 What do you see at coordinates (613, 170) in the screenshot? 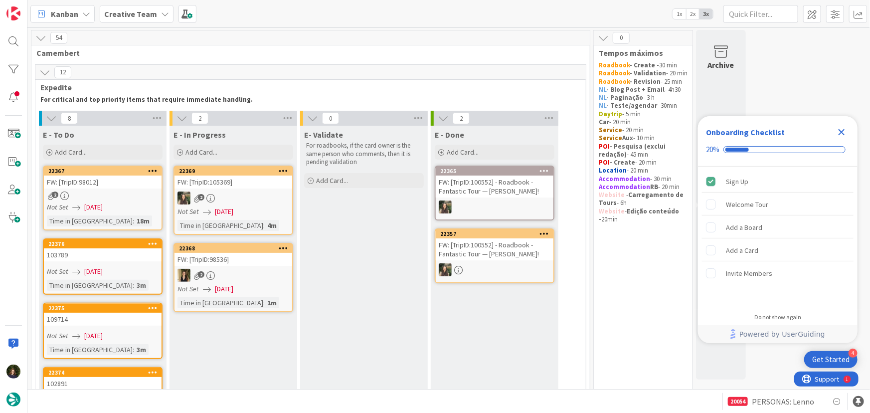
I see `strong: Location` at bounding box center [613, 170].